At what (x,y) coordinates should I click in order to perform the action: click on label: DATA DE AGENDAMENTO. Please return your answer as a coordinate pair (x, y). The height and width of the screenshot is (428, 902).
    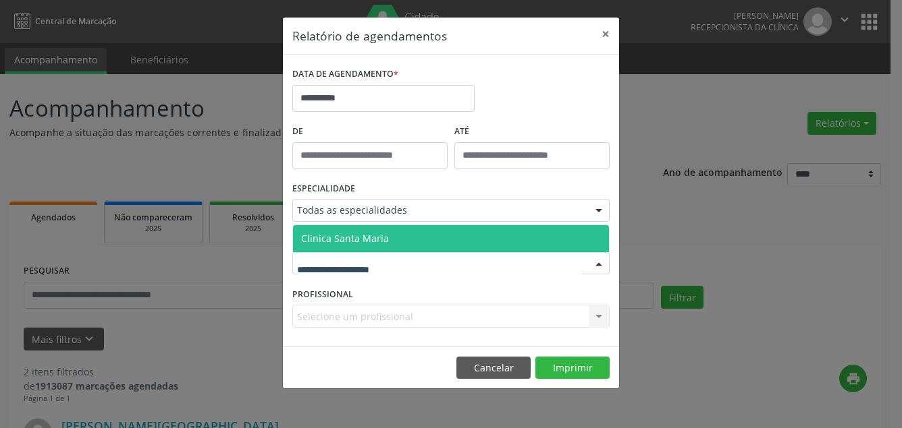
    Looking at the image, I should click on (345, 74).